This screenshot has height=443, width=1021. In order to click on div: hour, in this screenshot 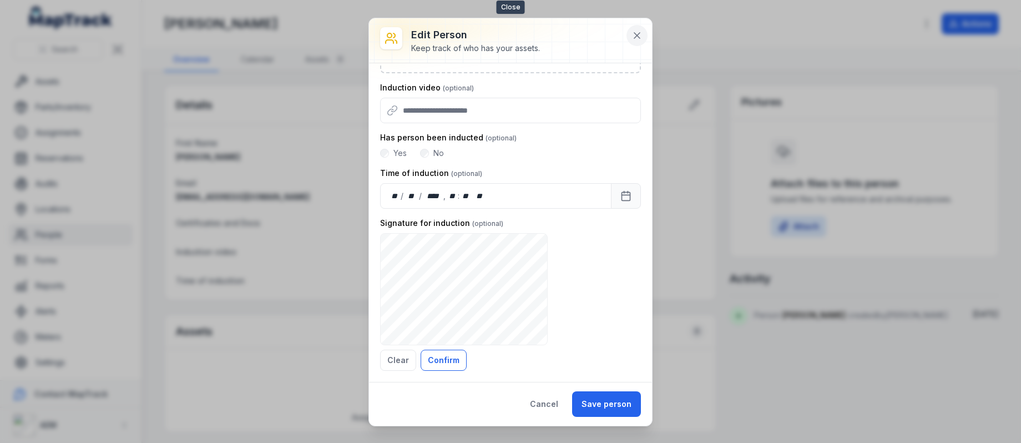, I will do `click(452, 196)`.